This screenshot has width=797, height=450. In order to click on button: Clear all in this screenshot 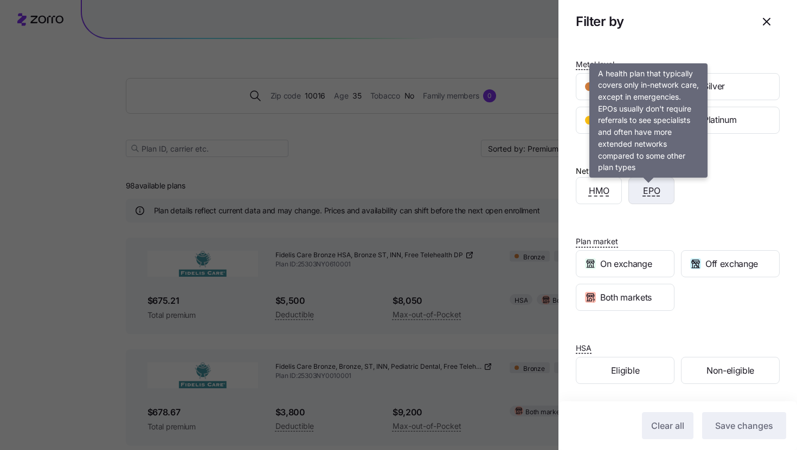, I will do `click(667, 426)`.